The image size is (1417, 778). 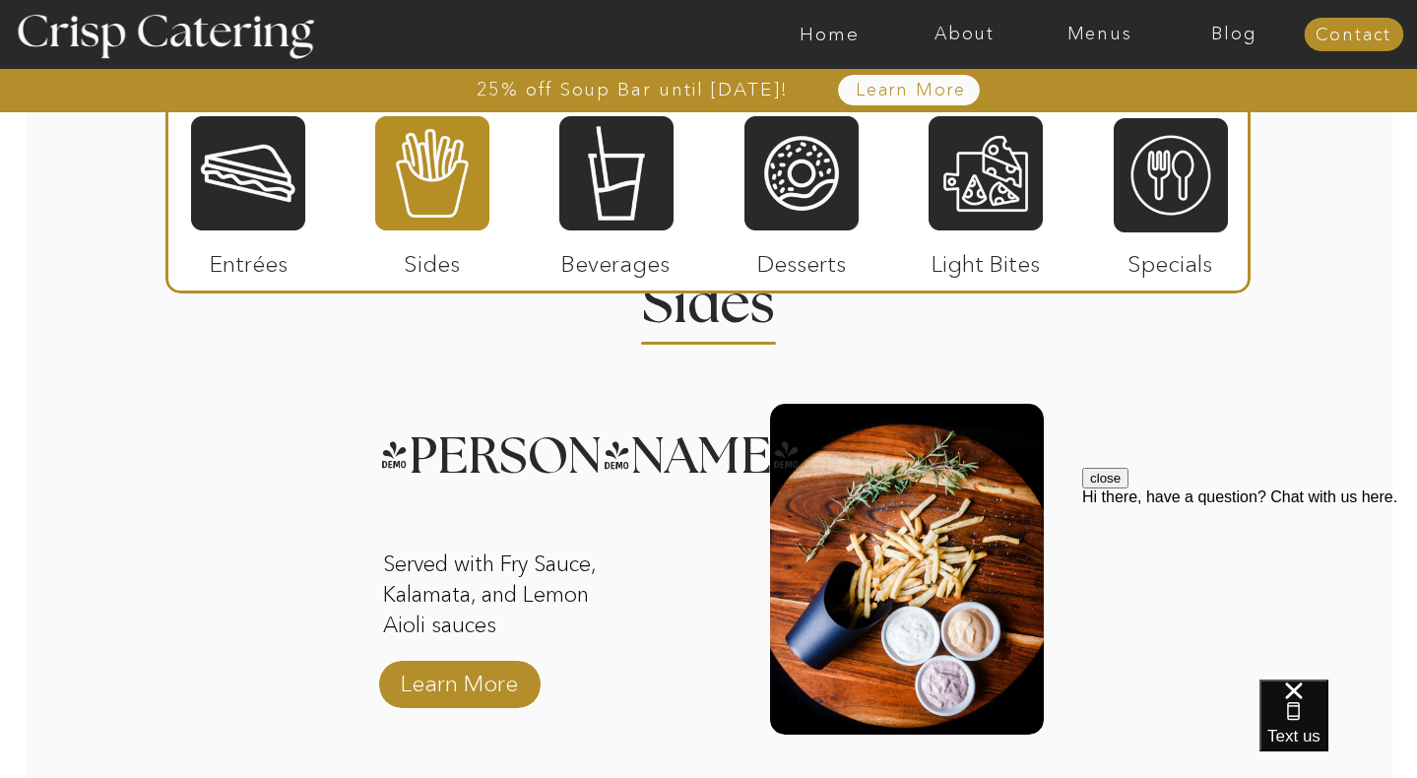 What do you see at coordinates (431, 259) in the screenshot?
I see `p: Sides` at bounding box center [431, 259].